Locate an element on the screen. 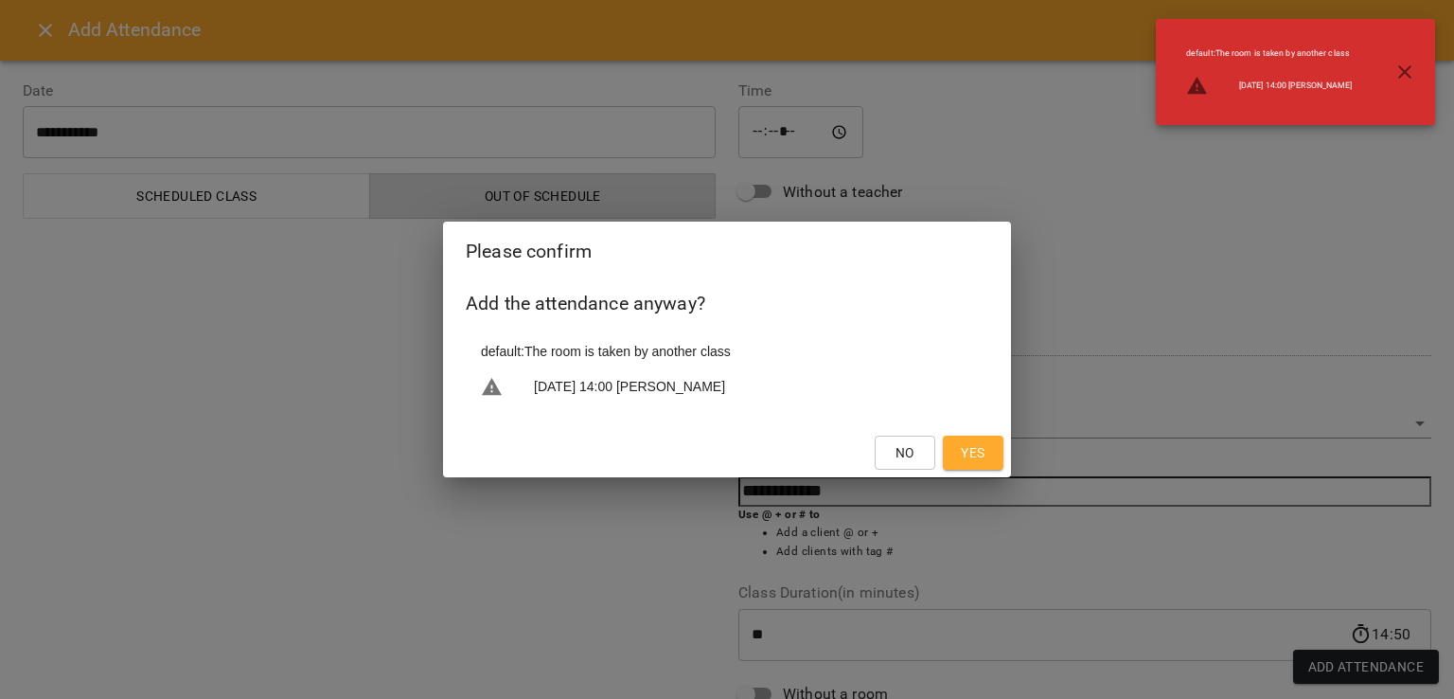  button: No is located at coordinates (905, 453).